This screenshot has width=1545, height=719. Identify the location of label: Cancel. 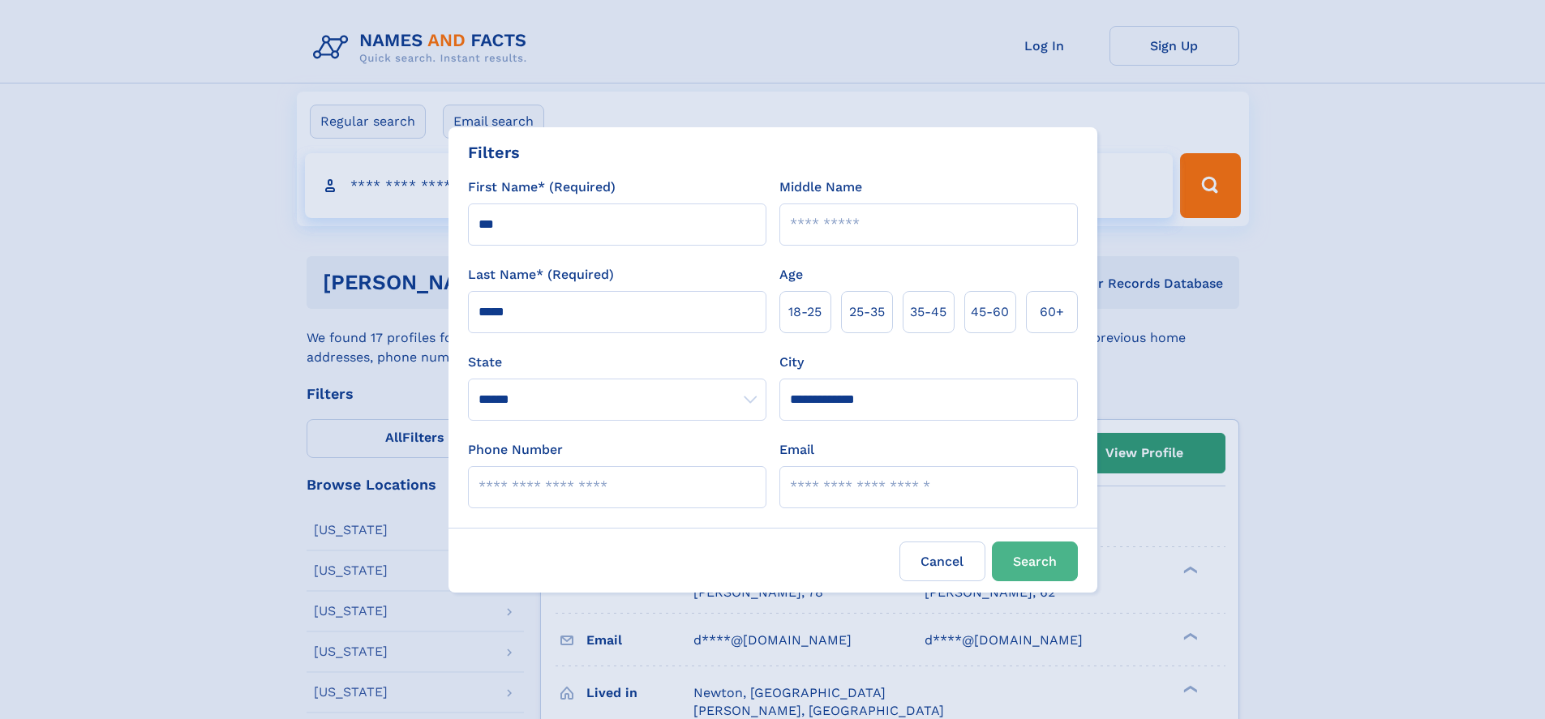
(942, 561).